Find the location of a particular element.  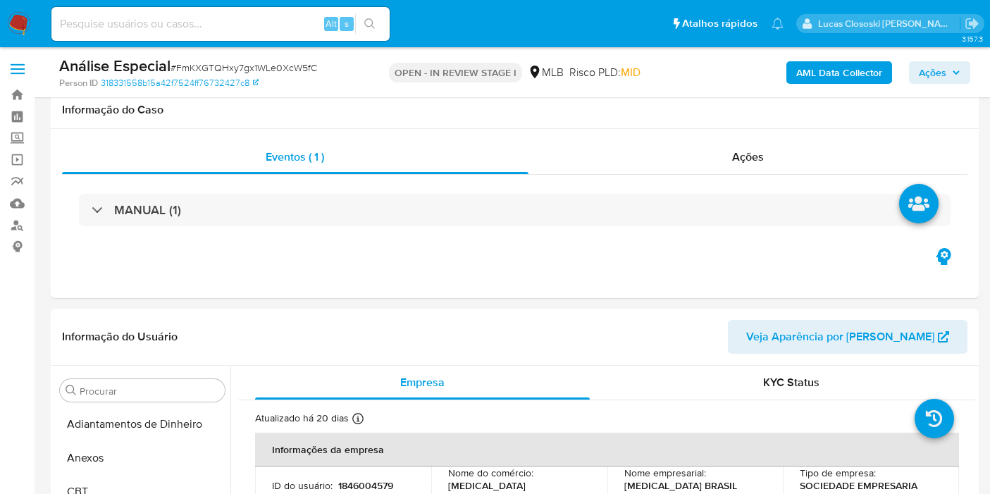

a: 318331558b15a42f7524ff76732427c8 is located at coordinates (180, 83).